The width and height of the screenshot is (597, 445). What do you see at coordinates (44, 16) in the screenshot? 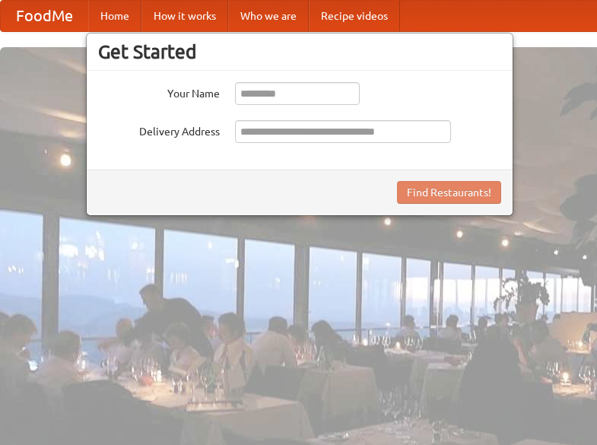
I see `a: FoodMe` at bounding box center [44, 16].